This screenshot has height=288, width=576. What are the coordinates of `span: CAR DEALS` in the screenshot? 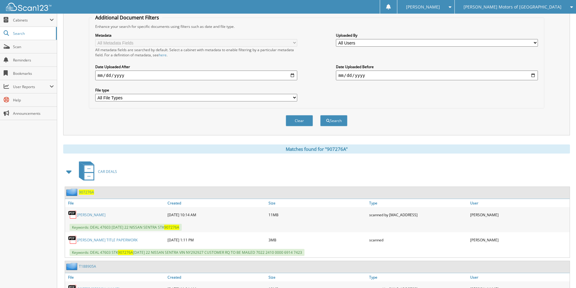 It's located at (107, 171).